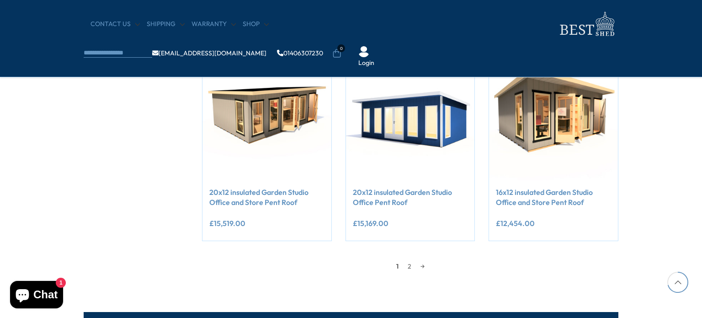 The height and width of the screenshot is (318, 702). Describe the element at coordinates (364, 52) in the screenshot. I see `img: User Icon` at that location.